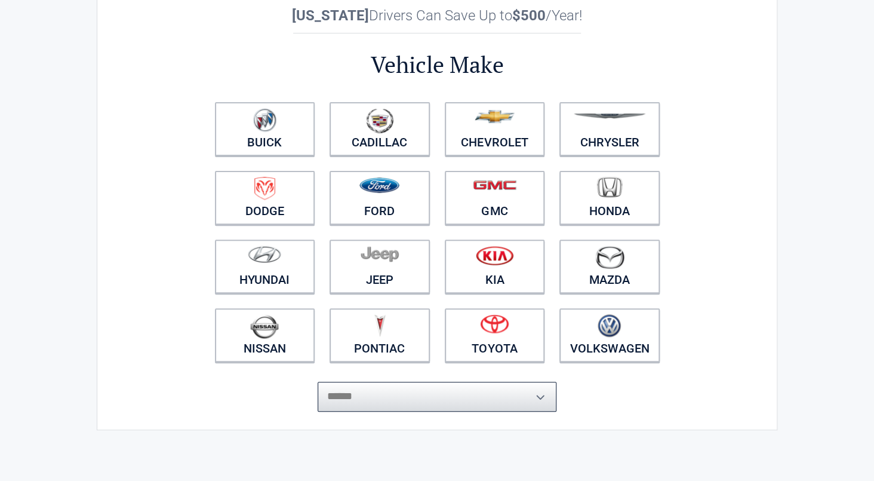  What do you see at coordinates (265, 326) in the screenshot?
I see `img: nissan` at bounding box center [265, 326].